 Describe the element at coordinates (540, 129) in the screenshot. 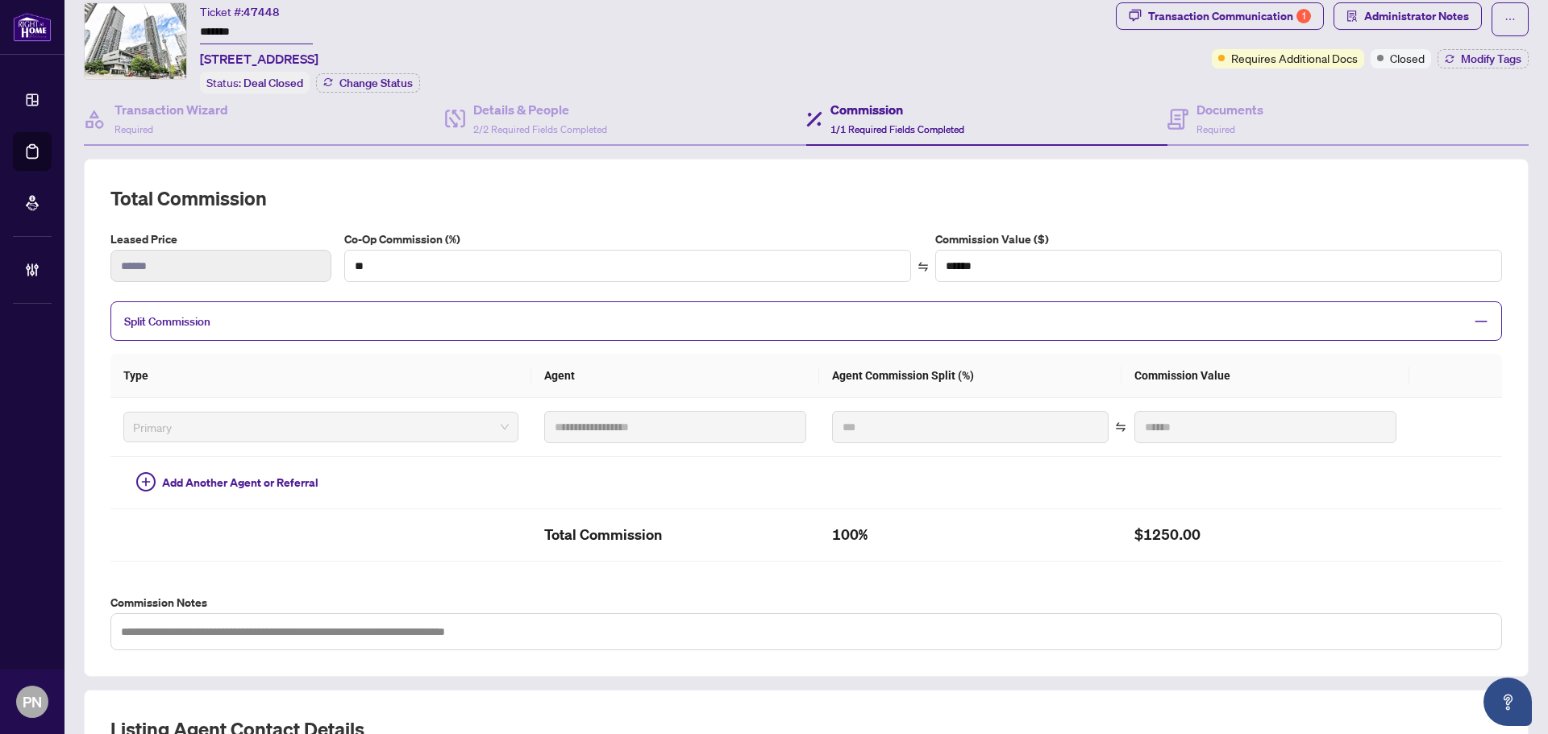

I see `span: 2/2 Required Fields Completed` at that location.